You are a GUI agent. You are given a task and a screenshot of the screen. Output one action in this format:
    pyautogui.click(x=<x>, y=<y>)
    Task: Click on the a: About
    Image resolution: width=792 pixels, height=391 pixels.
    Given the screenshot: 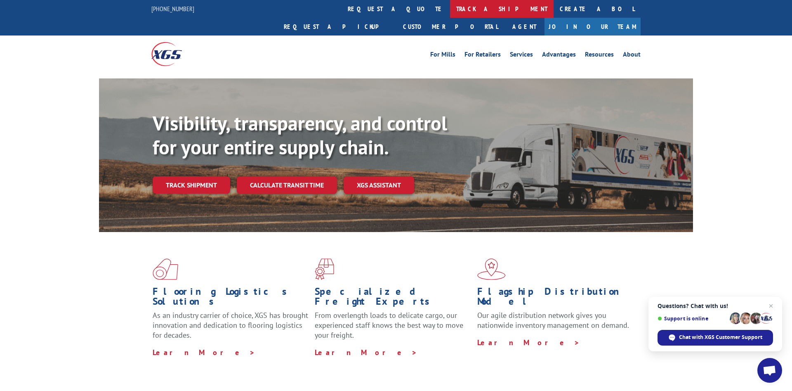 What is the action you would take?
    pyautogui.click(x=632, y=56)
    